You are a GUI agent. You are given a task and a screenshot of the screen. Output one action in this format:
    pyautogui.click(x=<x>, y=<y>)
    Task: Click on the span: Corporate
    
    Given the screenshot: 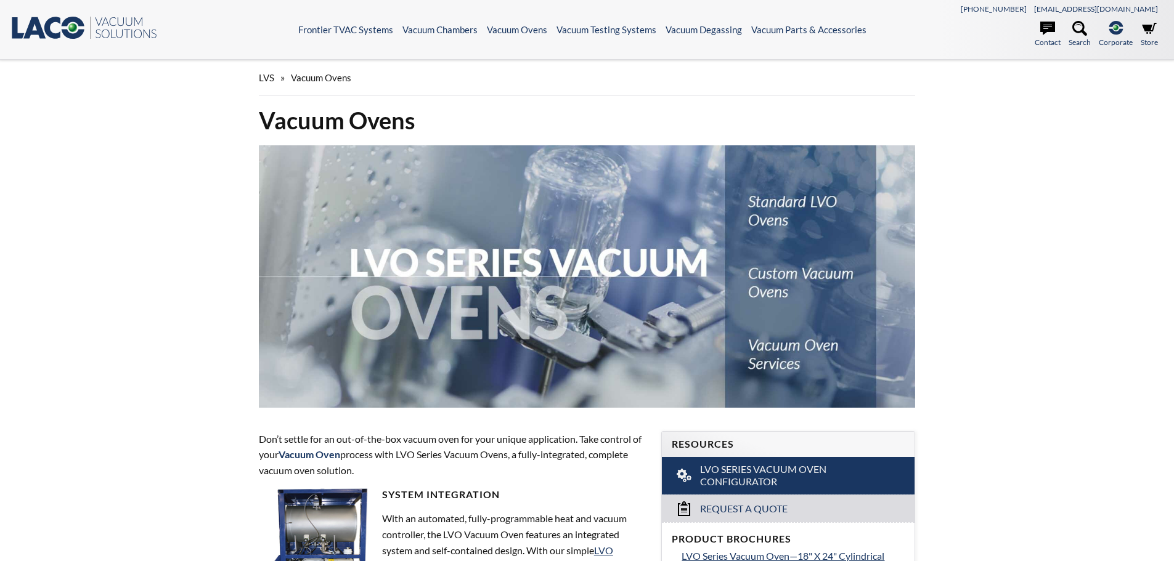 What is the action you would take?
    pyautogui.click(x=1115, y=42)
    